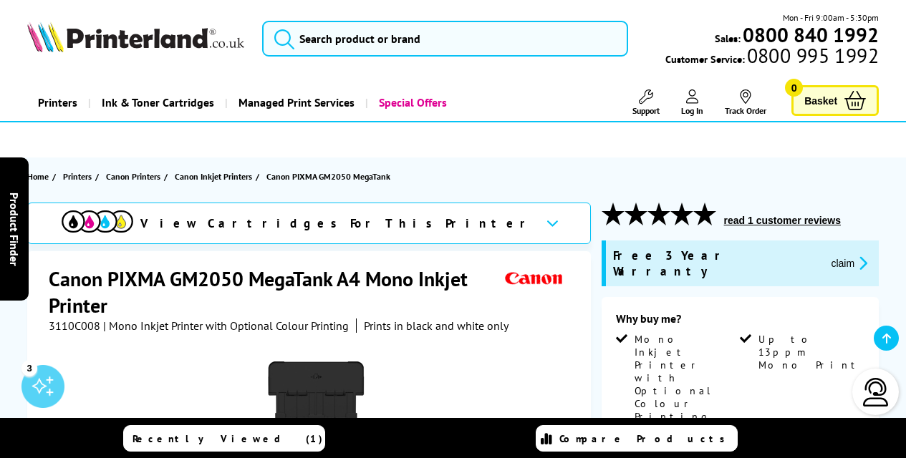  I want to click on span: Canon PIXMA GM2050 MegaTank, so click(328, 176).